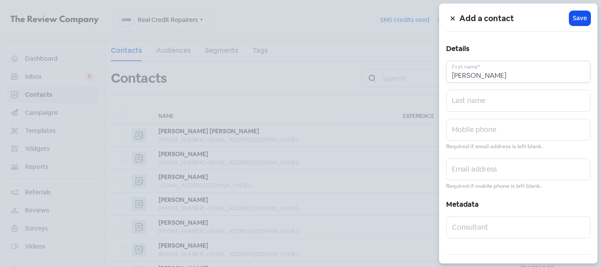 The image size is (601, 267). What do you see at coordinates (515, 18) in the screenshot?
I see `h5: Add a contact` at bounding box center [515, 18].